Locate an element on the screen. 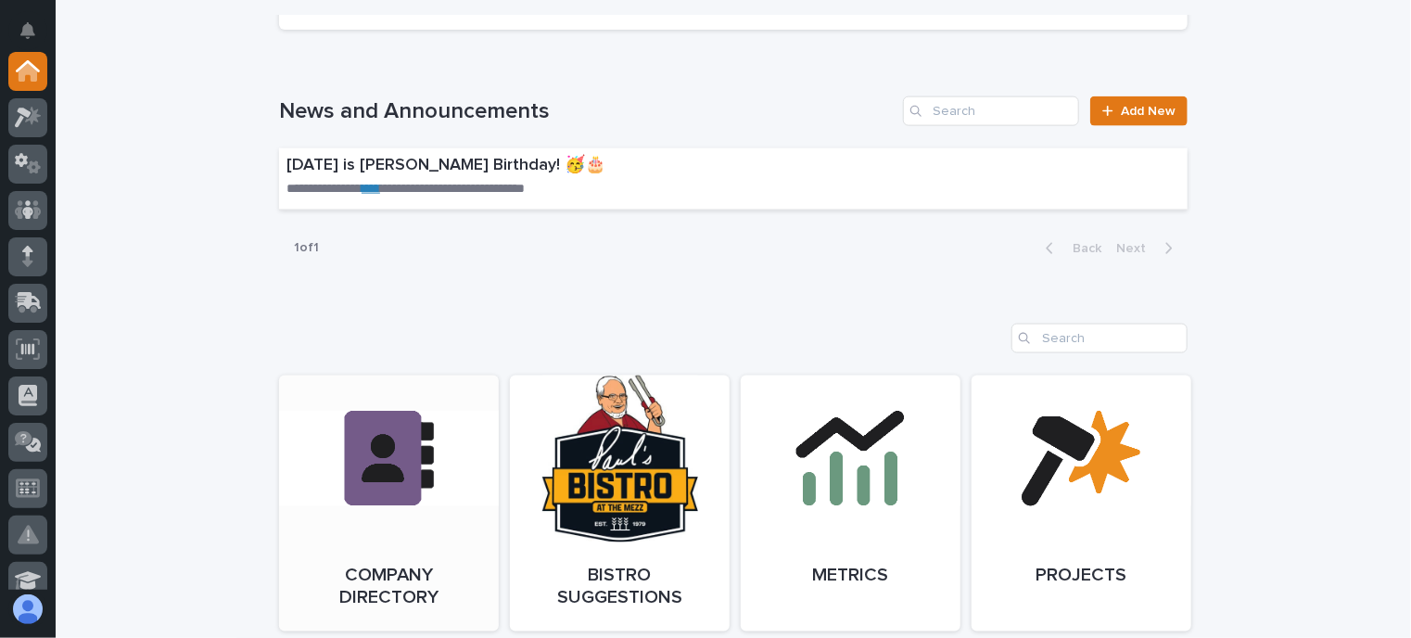  a: Bistro Suggestions is located at coordinates (619, 503).